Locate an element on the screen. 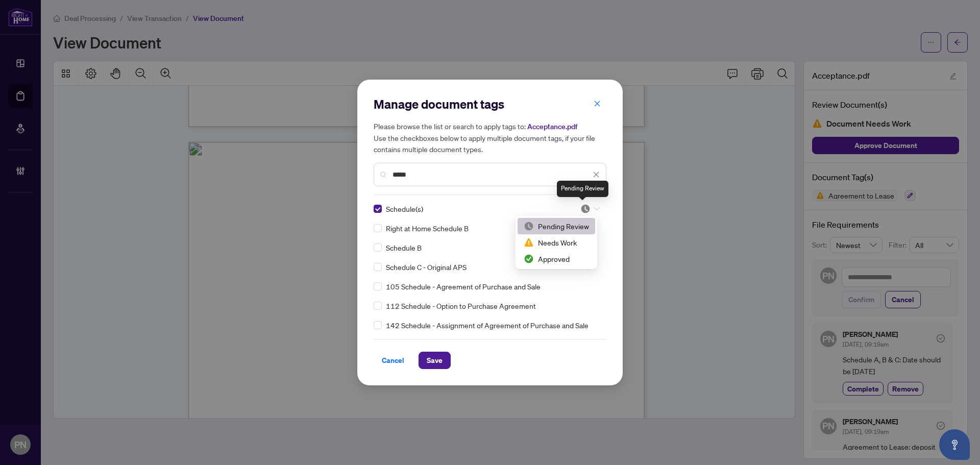 The height and width of the screenshot is (465, 980). span: Pending Review is located at coordinates (590, 209).